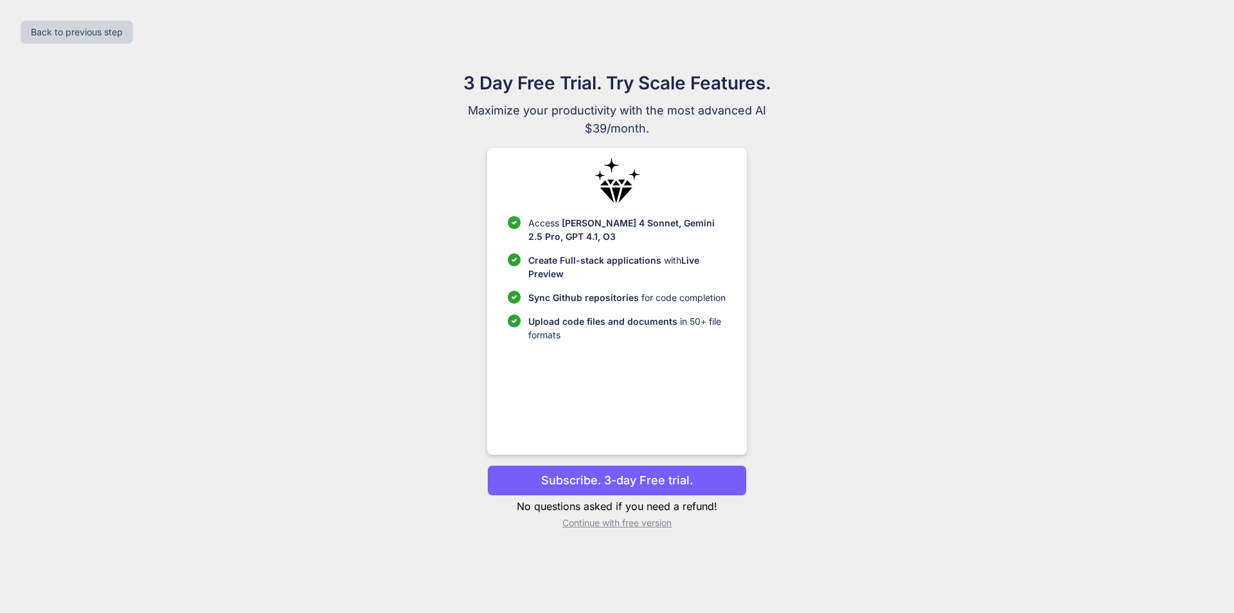  I want to click on p: for code completion, so click(627, 297).